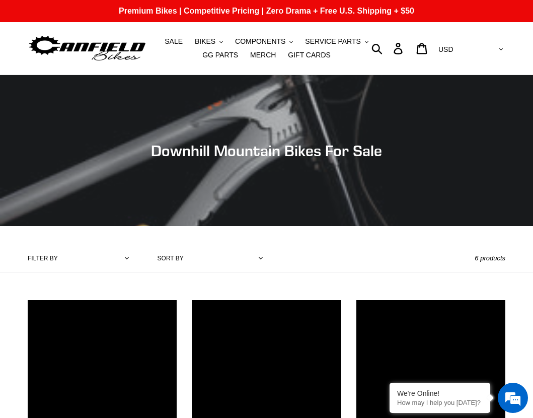 This screenshot has width=533, height=418. Describe the element at coordinates (174, 41) in the screenshot. I see `a: SALE` at that location.